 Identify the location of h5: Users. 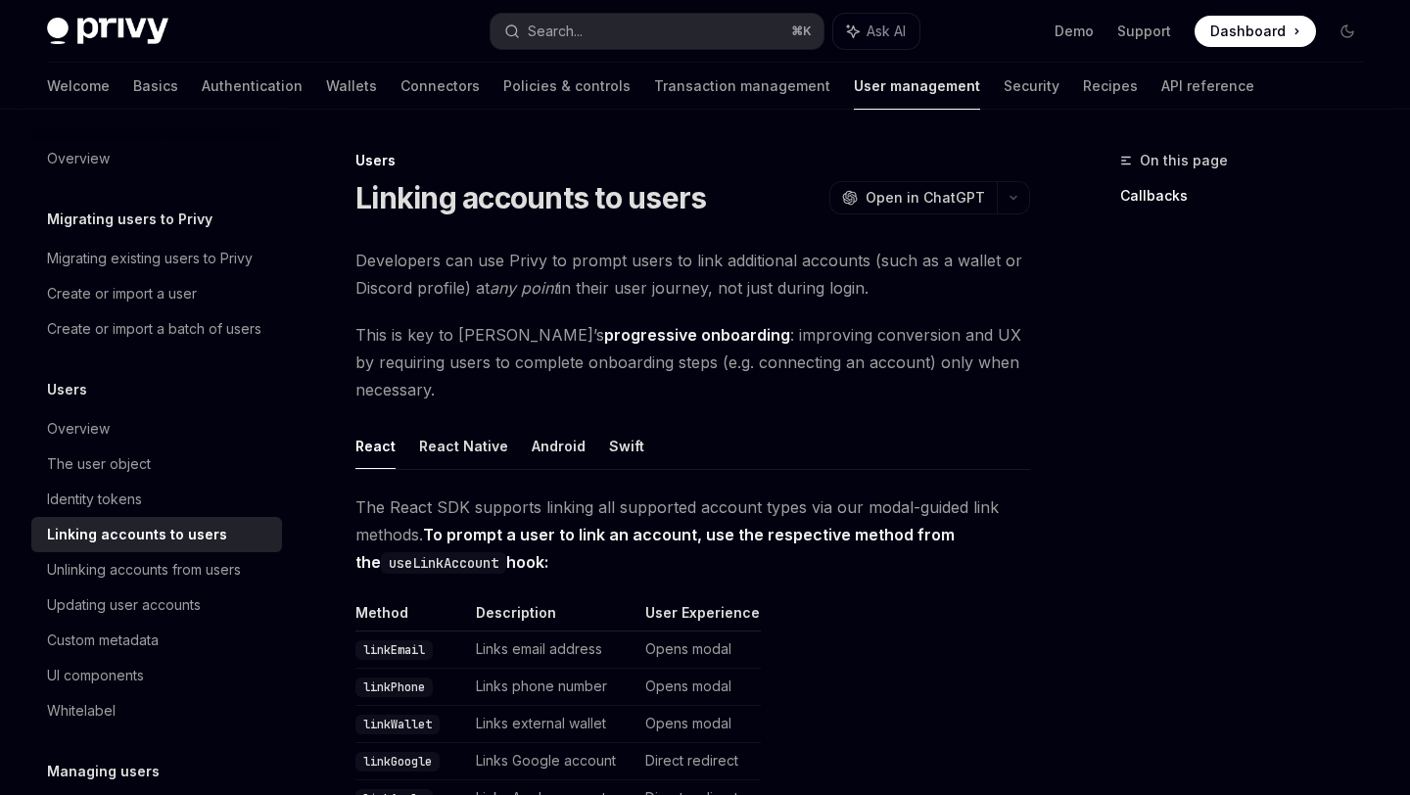
(67, 390).